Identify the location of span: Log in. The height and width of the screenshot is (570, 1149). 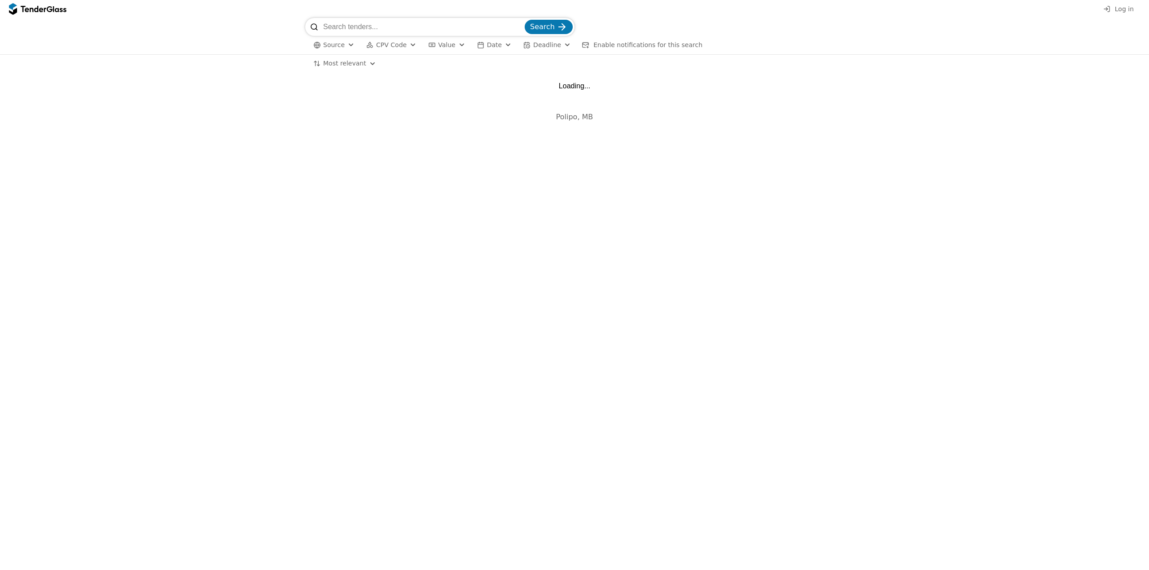
(1124, 9).